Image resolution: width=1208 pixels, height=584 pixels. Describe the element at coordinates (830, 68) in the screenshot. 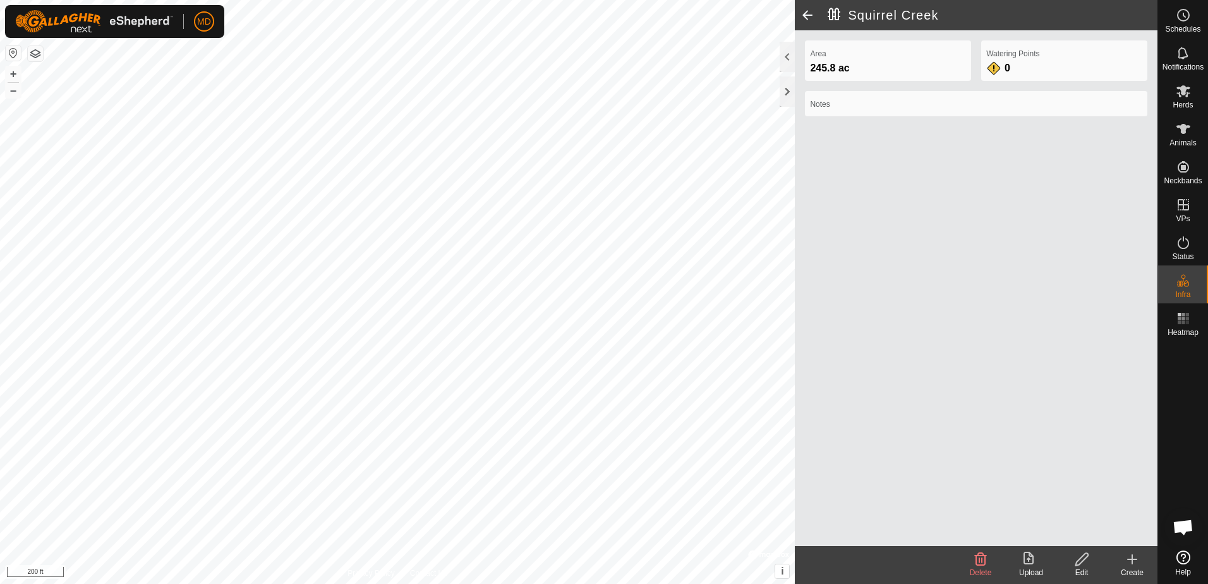

I see `span: 245.8 ac` at that location.